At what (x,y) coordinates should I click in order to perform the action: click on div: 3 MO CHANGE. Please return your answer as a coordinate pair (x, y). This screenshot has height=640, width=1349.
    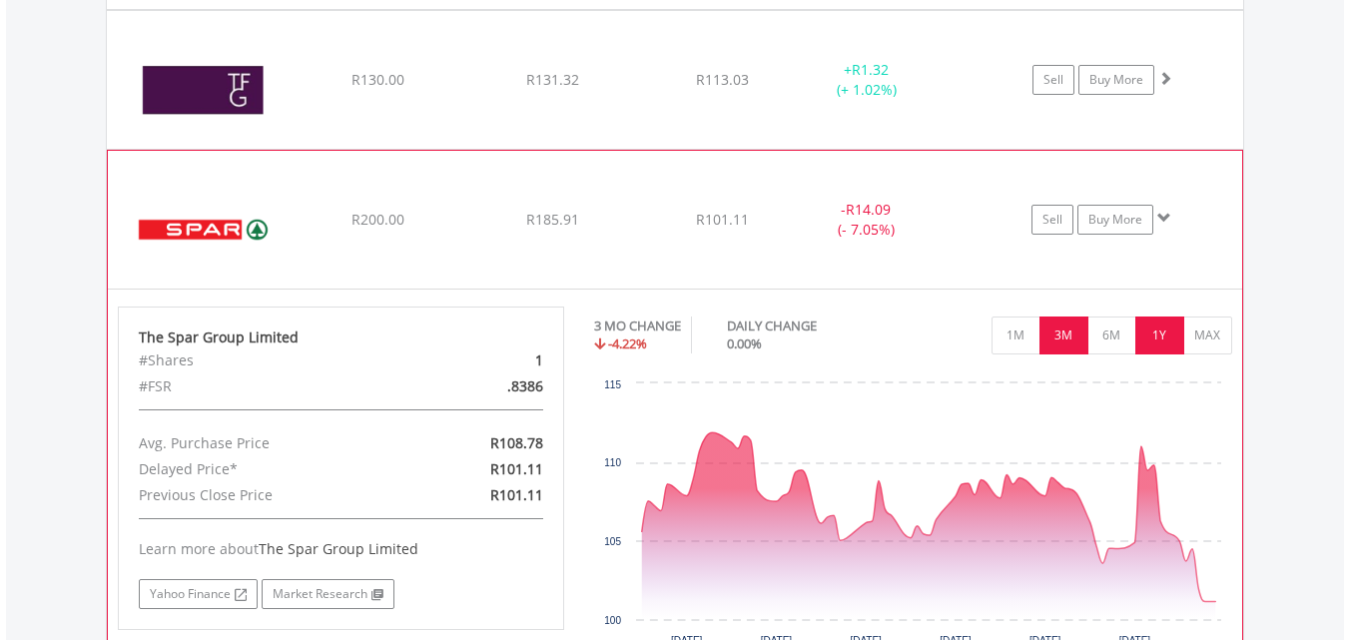
    Looking at the image, I should click on (637, 326).